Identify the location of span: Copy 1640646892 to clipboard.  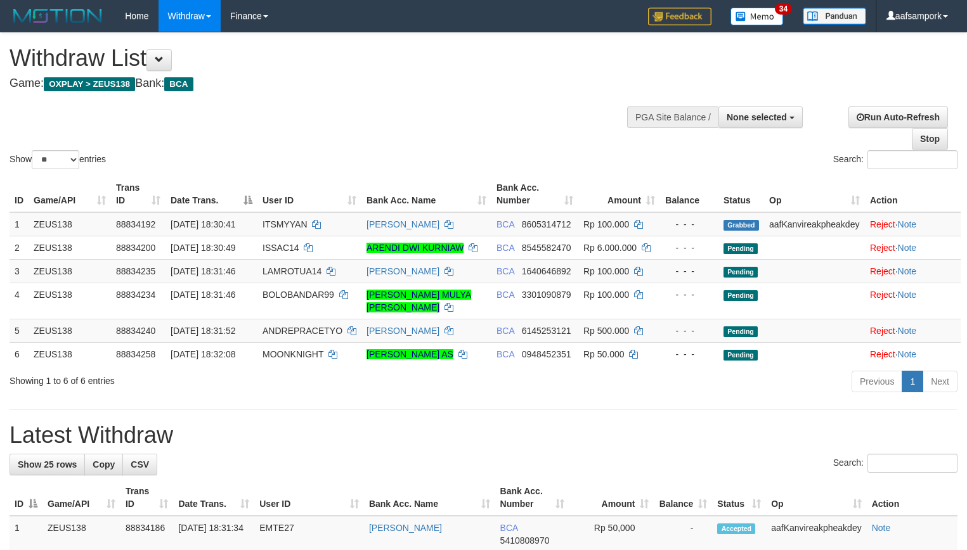
(547, 271).